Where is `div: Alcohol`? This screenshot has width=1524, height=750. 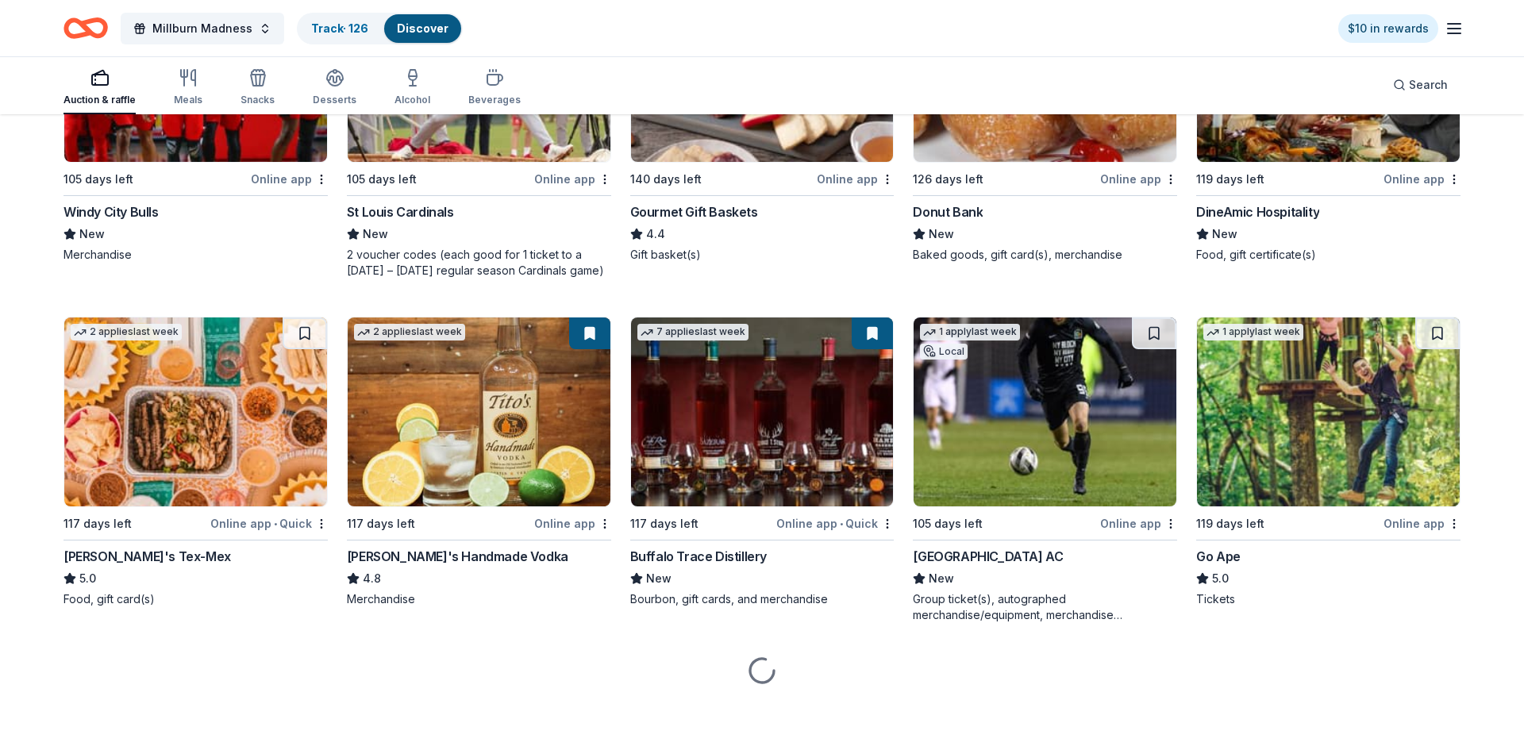
div: Alcohol is located at coordinates (412, 100).